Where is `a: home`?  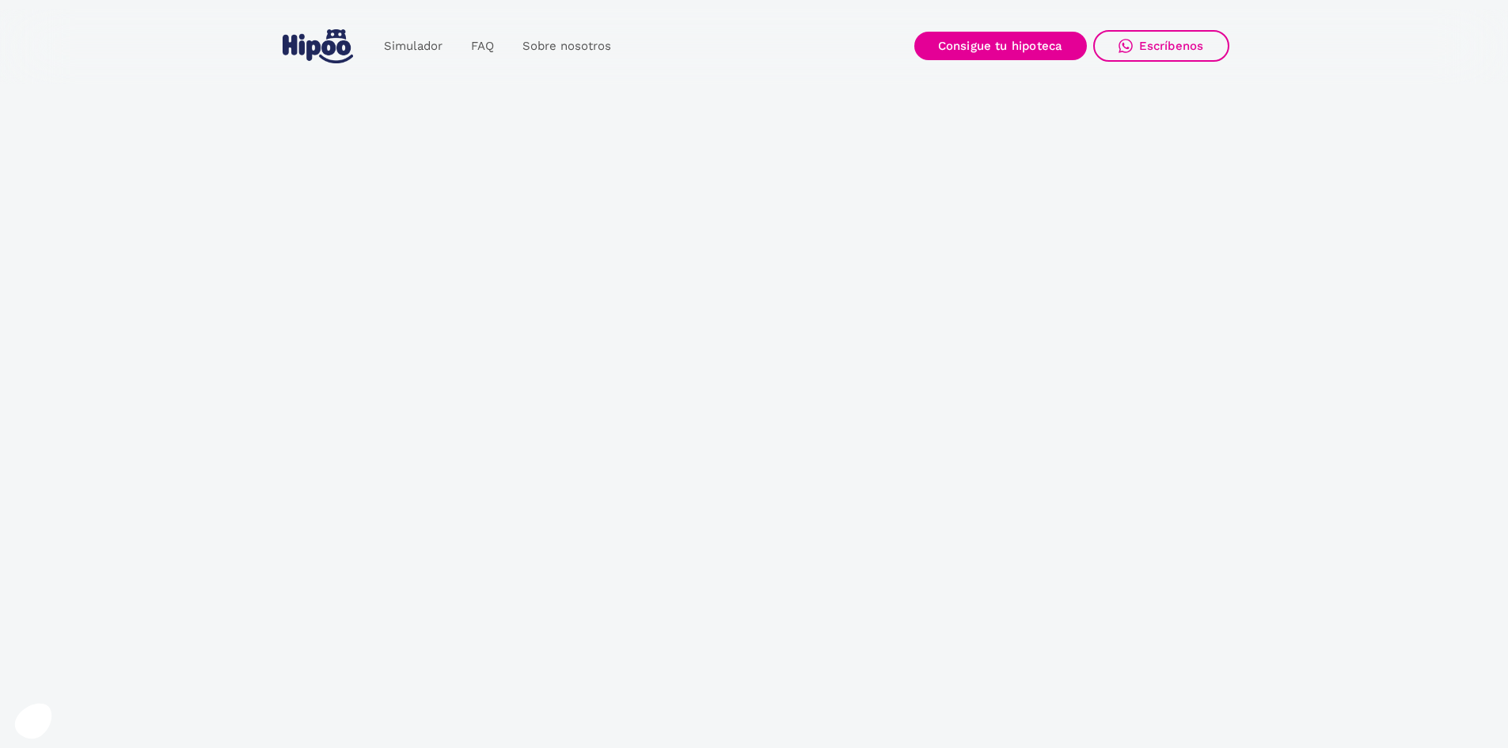
a: home is located at coordinates (318, 46).